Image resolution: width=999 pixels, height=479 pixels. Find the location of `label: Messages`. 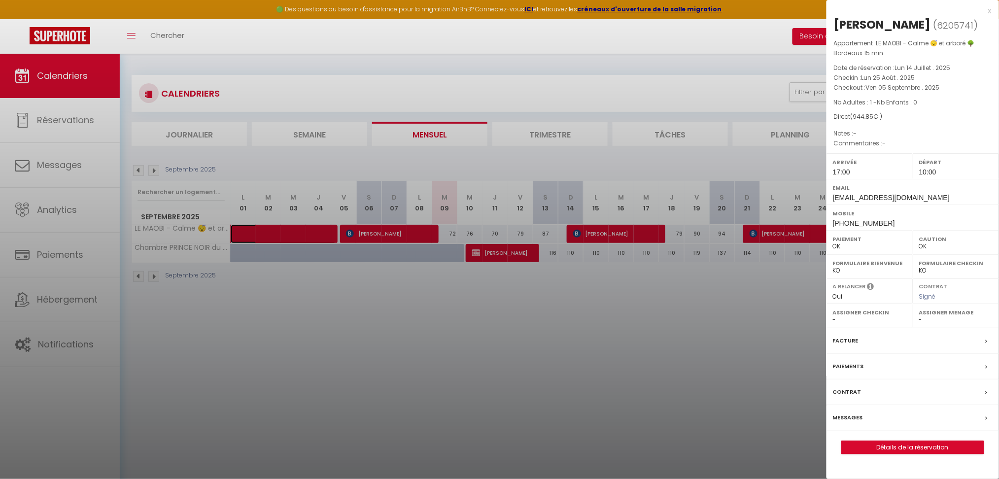

label: Messages is located at coordinates (847, 417).